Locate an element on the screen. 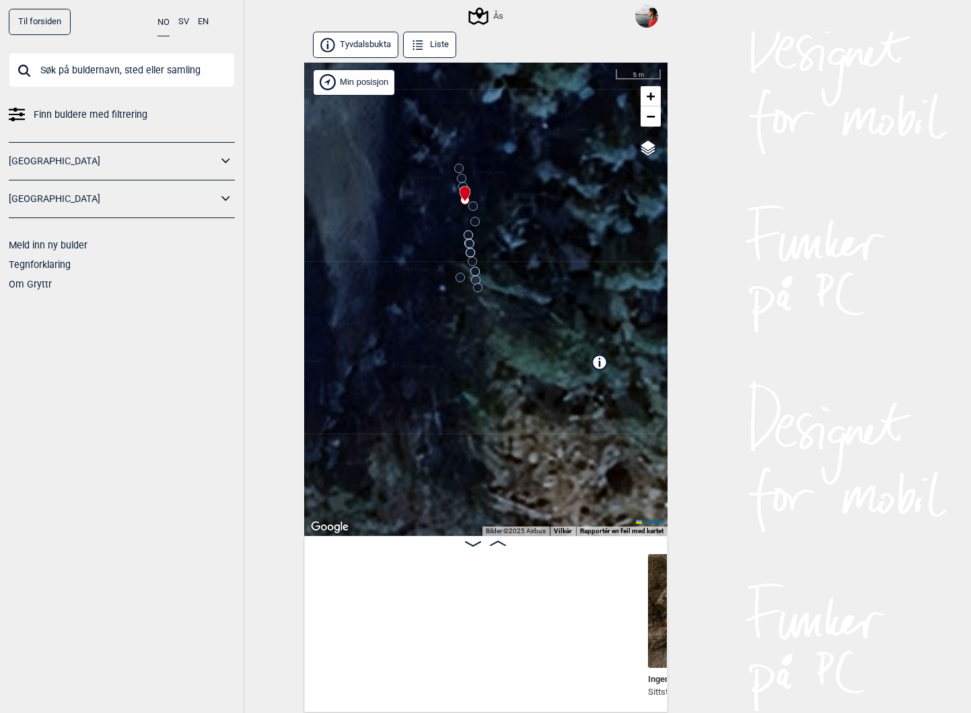  a: Vilkår (åpnes i en ny fane) is located at coordinates (563, 530).